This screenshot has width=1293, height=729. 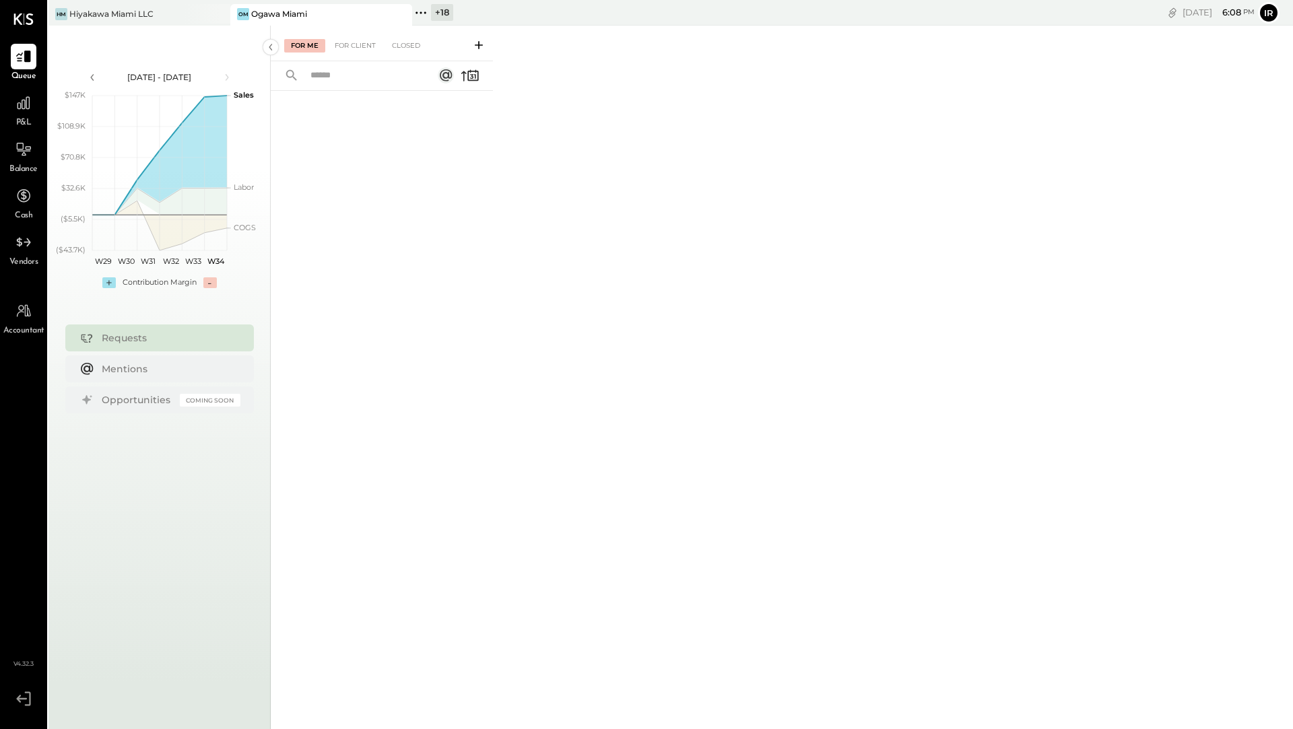 I want to click on span: Accountant, so click(x=24, y=331).